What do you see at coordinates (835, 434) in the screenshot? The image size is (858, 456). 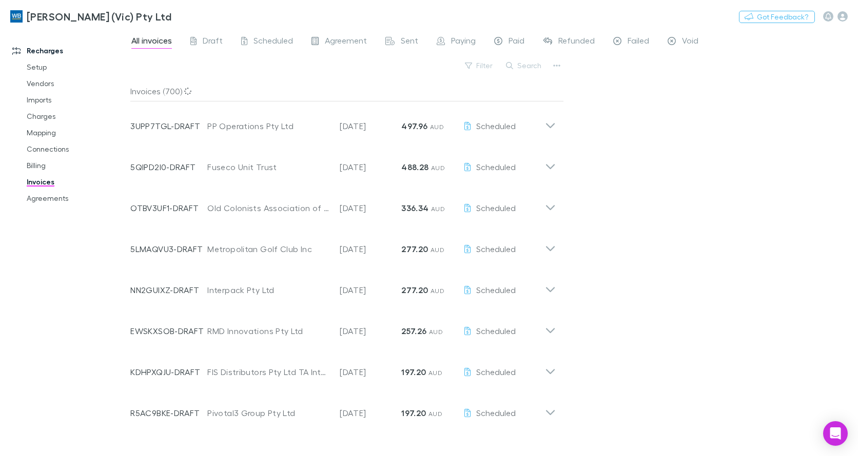 I see `div: Open Intercom Messenger` at bounding box center [835, 434].